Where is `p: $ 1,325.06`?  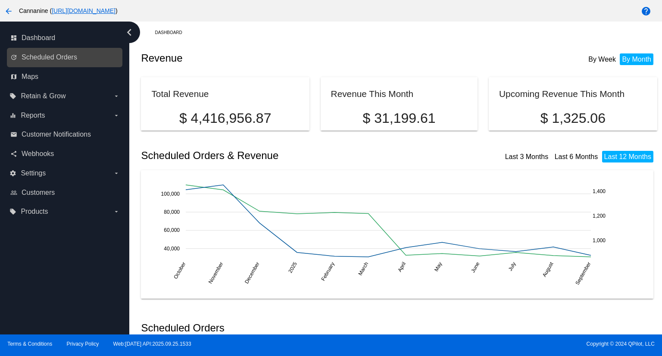 p: $ 1,325.06 is located at coordinates (572, 118).